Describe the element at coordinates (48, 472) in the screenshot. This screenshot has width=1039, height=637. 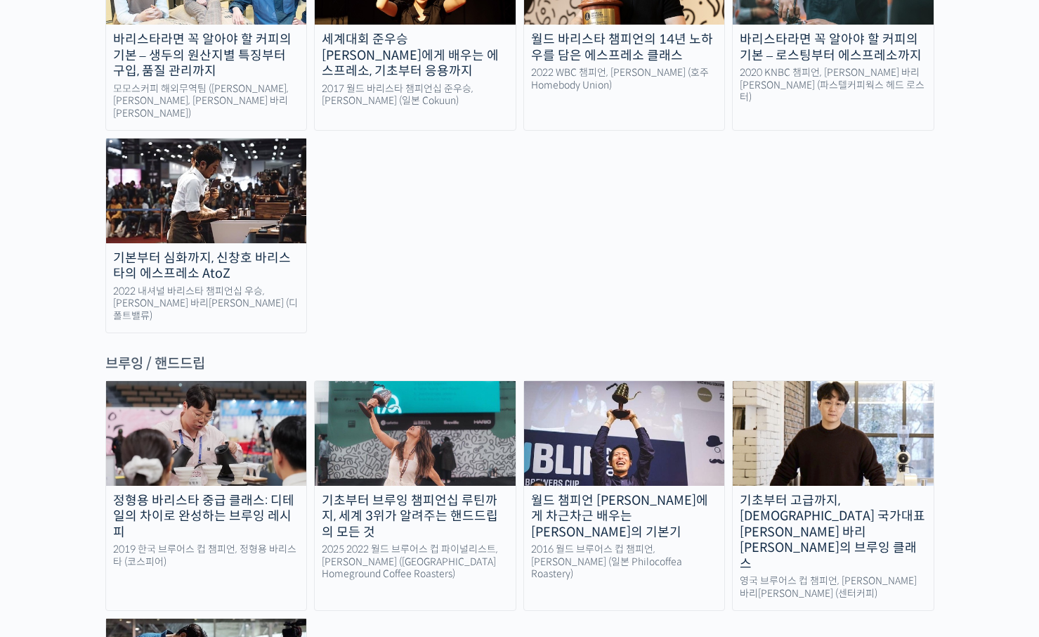
I see `span: 홈` at that location.